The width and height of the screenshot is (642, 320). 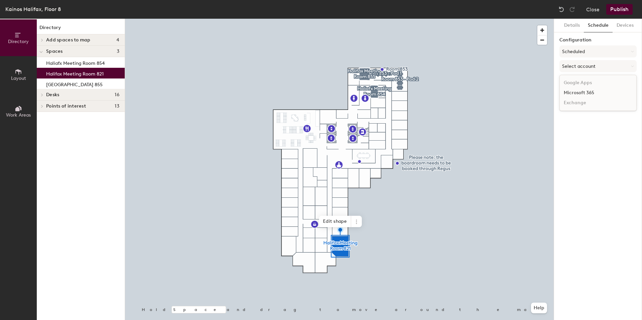 I want to click on button: Publish, so click(x=619, y=9).